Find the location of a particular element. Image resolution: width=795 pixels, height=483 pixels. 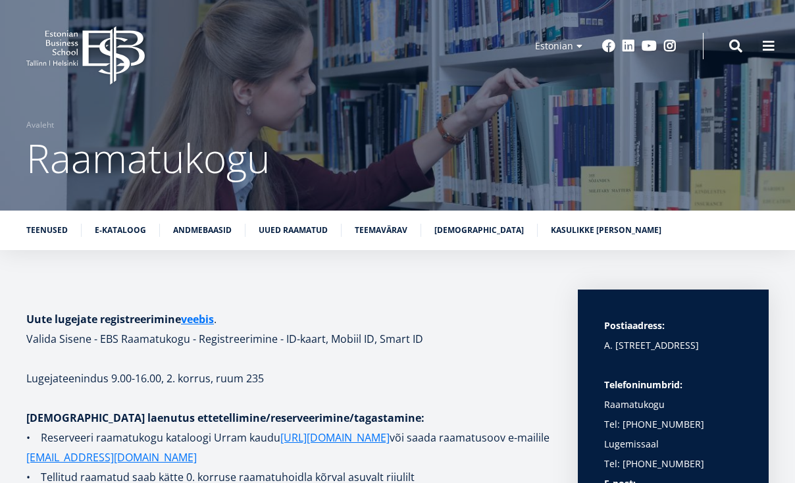

a: Youtube is located at coordinates (649, 46).